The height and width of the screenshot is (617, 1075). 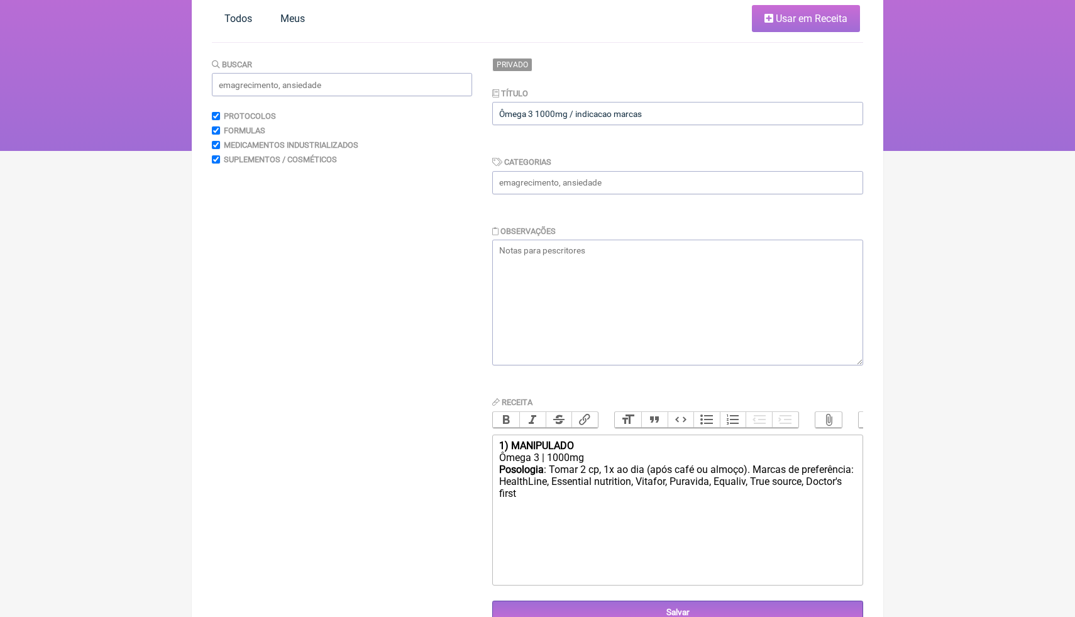 What do you see at coordinates (521, 469) in the screenshot?
I see `strong: Posologia` at bounding box center [521, 469].